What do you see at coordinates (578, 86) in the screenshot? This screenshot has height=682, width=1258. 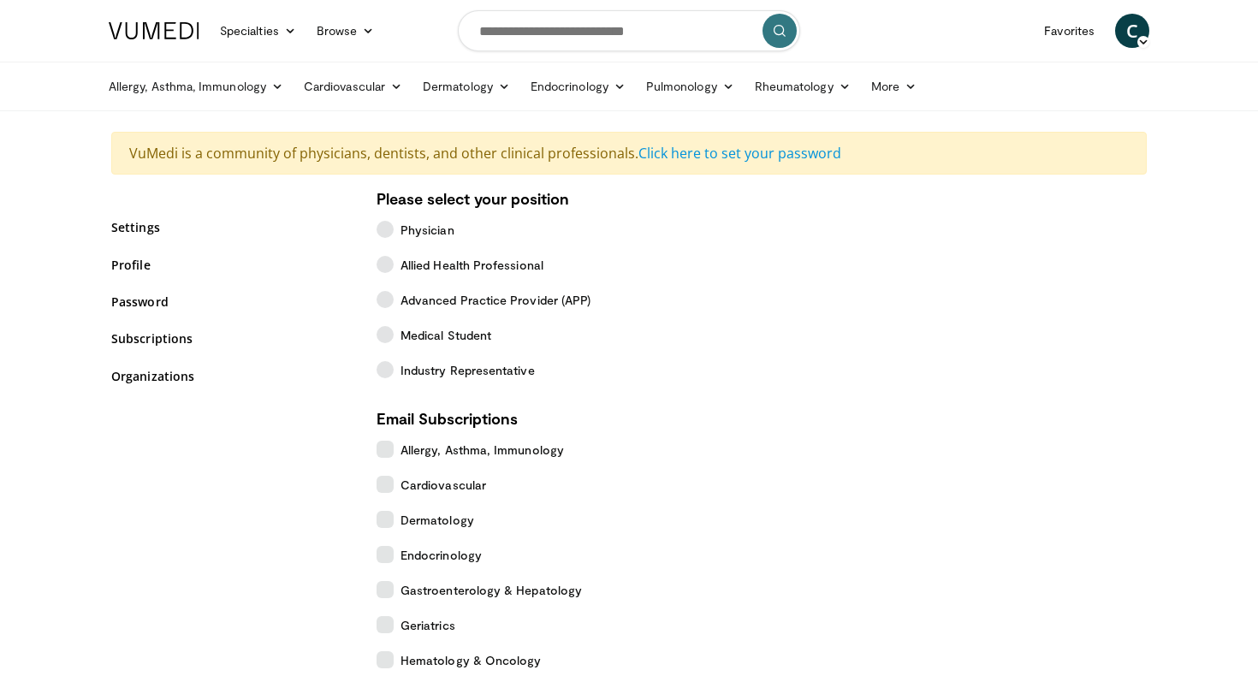 I see `a: Endocrinology` at bounding box center [578, 86].